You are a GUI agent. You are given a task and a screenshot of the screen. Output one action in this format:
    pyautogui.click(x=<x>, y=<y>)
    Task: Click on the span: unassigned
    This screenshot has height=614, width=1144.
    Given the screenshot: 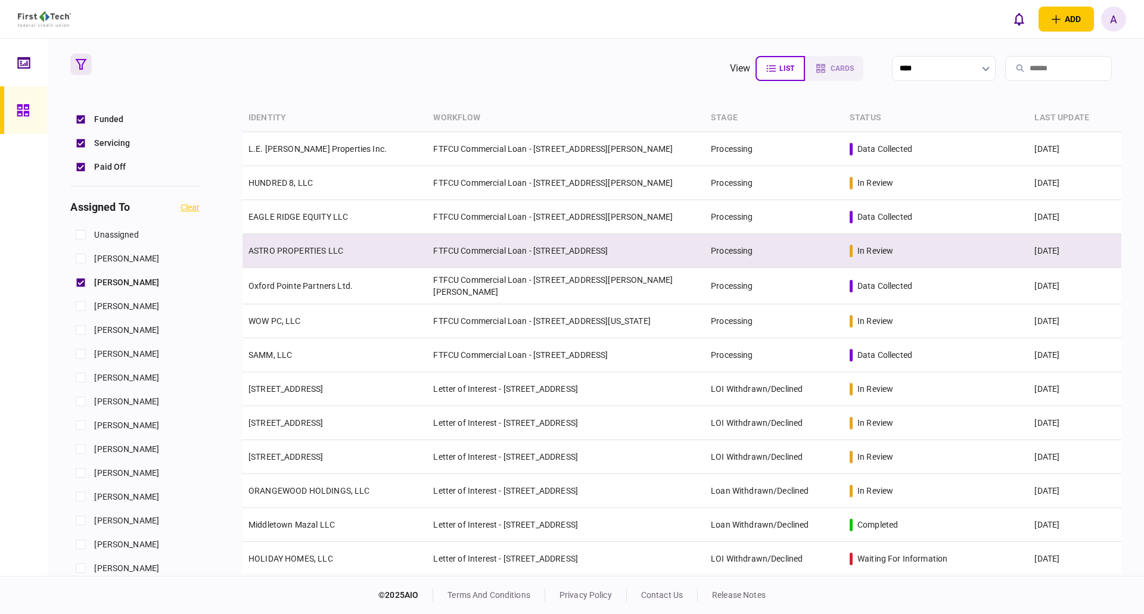 What is the action you would take?
    pyautogui.click(x=116, y=235)
    